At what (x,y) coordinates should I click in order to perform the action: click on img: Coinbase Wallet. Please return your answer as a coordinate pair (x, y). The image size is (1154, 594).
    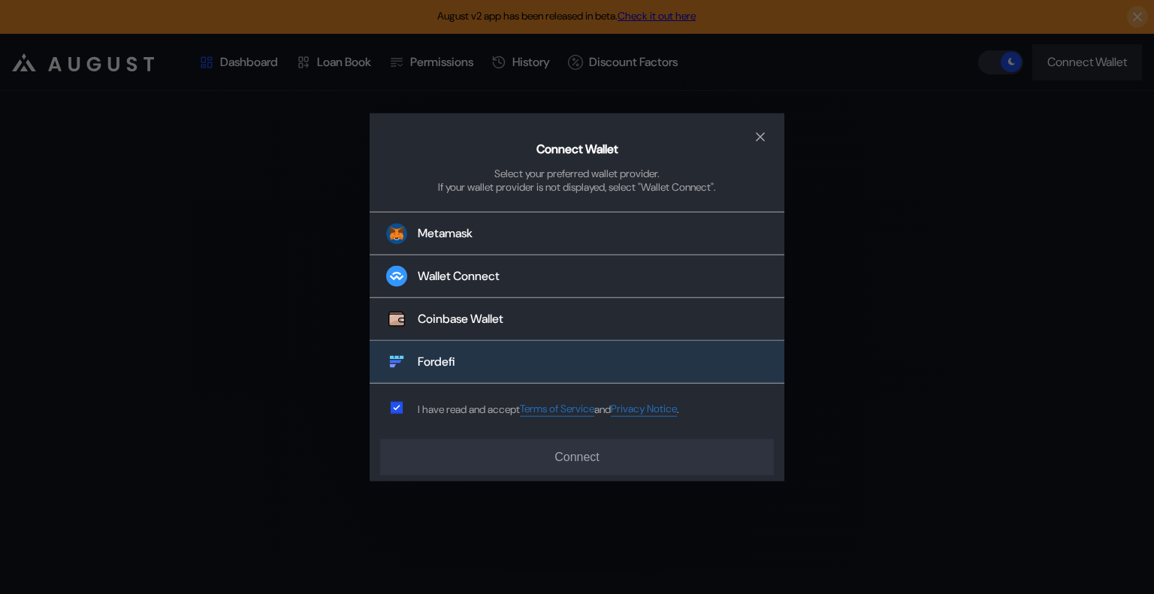
    Looking at the image, I should click on (397, 319).